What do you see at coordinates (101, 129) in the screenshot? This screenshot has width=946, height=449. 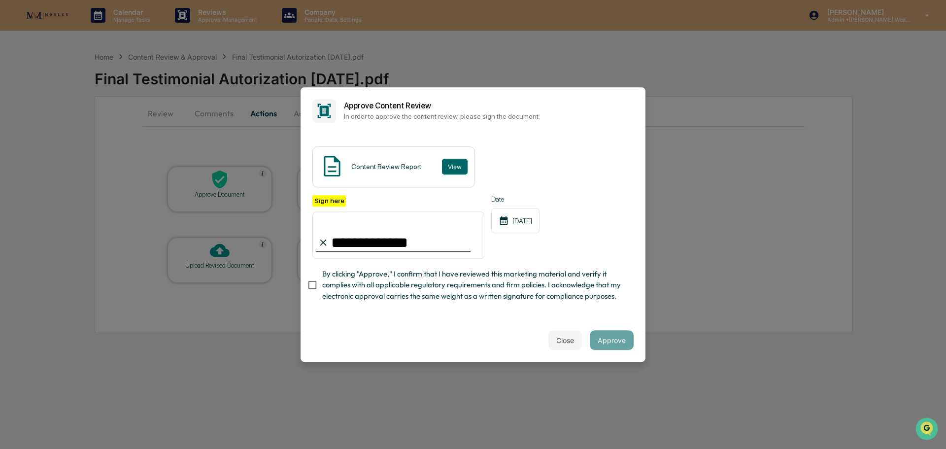 I see `span: Attestations` at bounding box center [101, 129].